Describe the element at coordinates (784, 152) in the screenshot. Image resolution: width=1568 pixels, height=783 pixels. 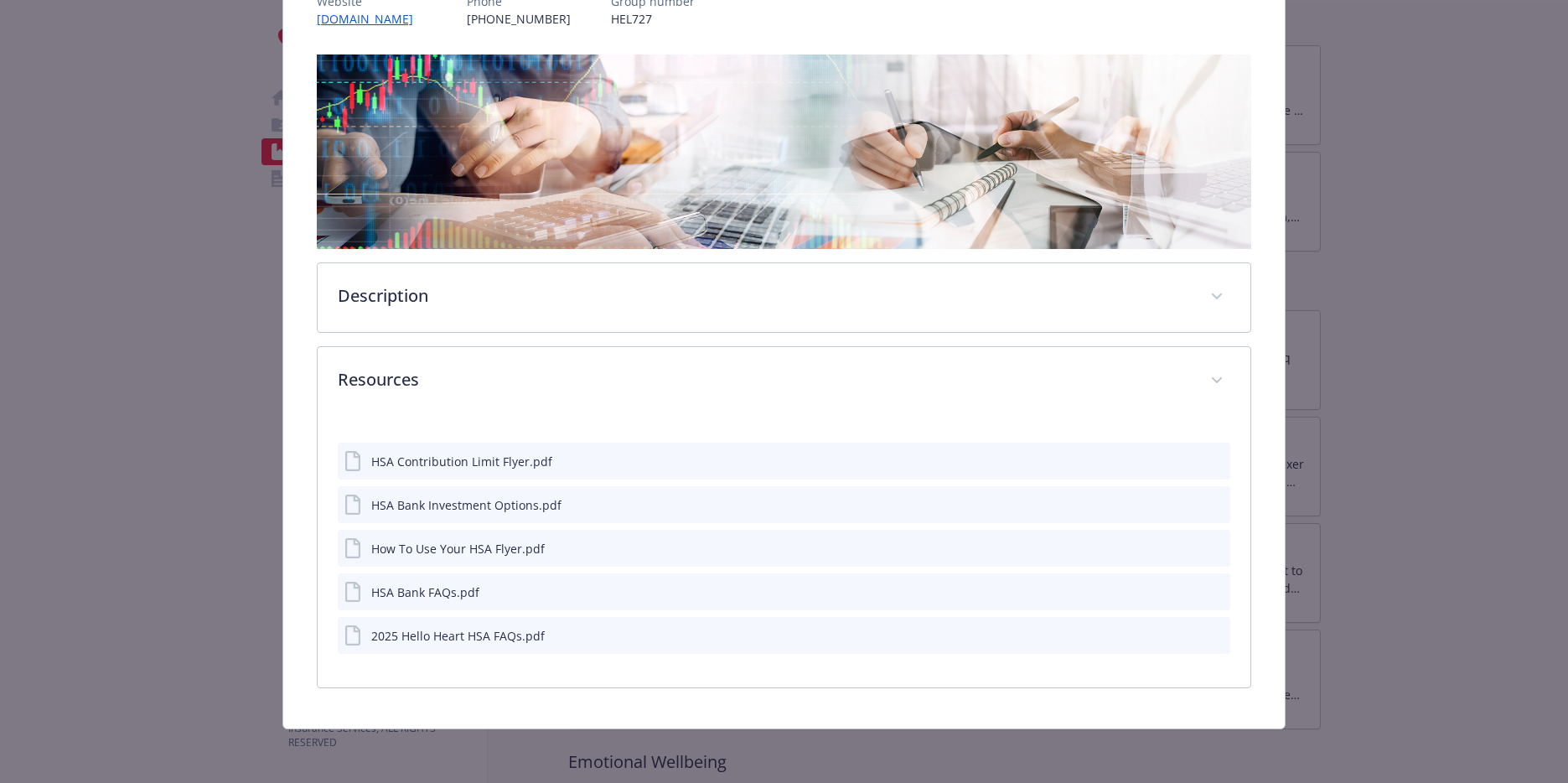
I see `img: banner` at that location.